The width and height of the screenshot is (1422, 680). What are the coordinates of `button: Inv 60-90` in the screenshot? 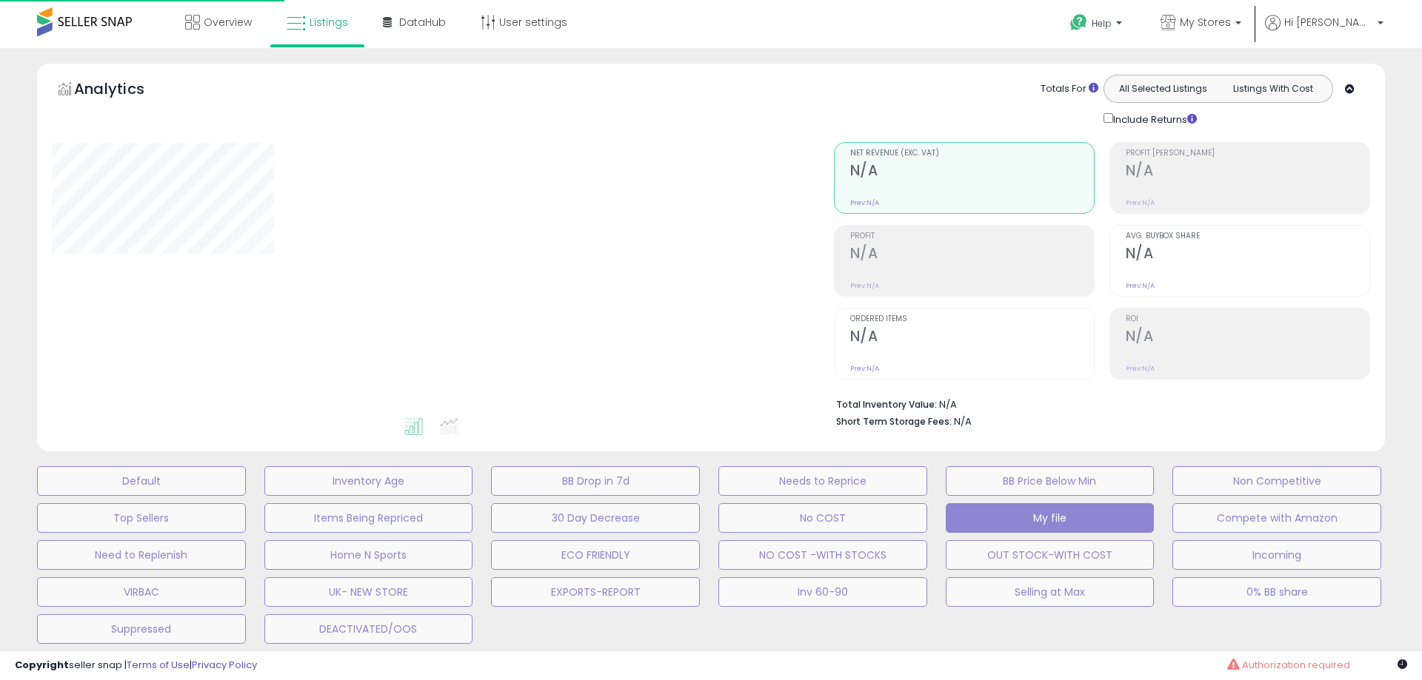 It's located at (823, 592).